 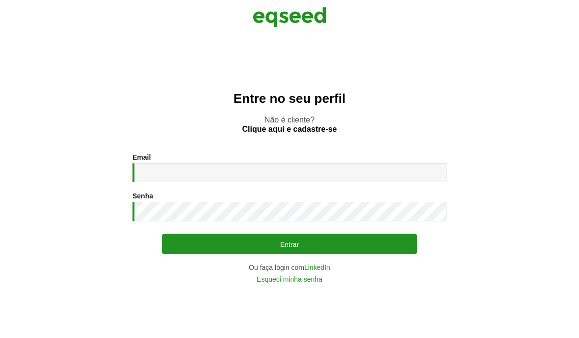 What do you see at coordinates (289, 17) in the screenshot?
I see `img: EqSeed Logo` at bounding box center [289, 17].